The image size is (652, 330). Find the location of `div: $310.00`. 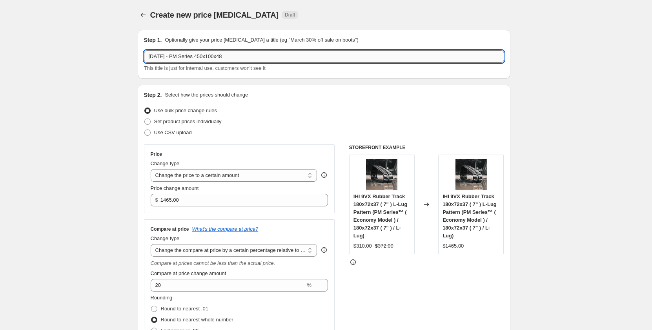

div: $310.00 is located at coordinates (362, 246).